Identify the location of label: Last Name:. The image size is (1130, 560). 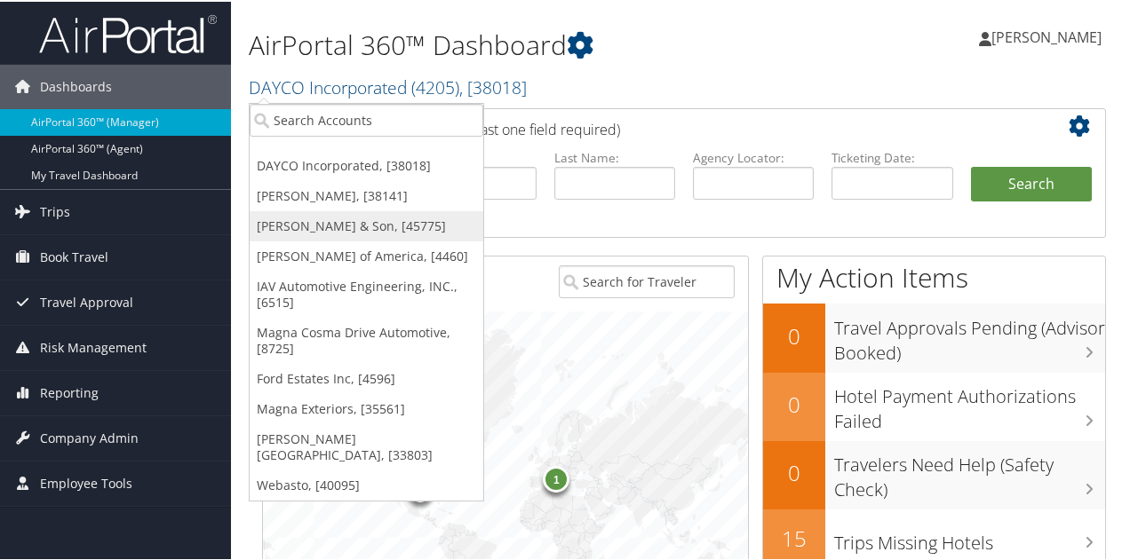
(615, 156).